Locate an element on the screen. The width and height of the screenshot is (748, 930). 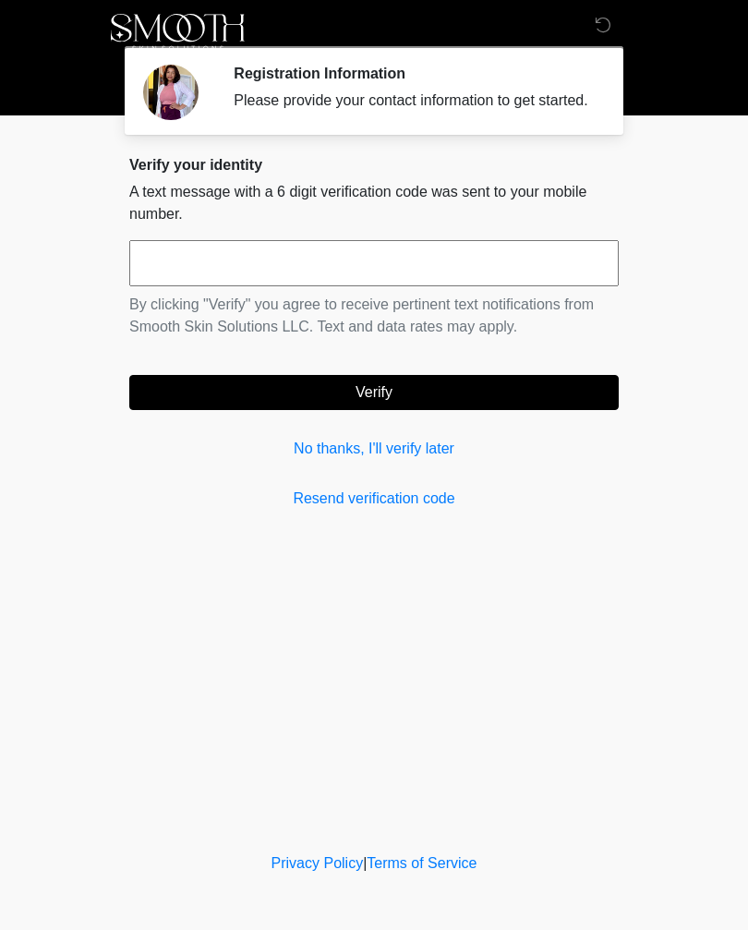
a: Privacy Policy is located at coordinates (318, 862).